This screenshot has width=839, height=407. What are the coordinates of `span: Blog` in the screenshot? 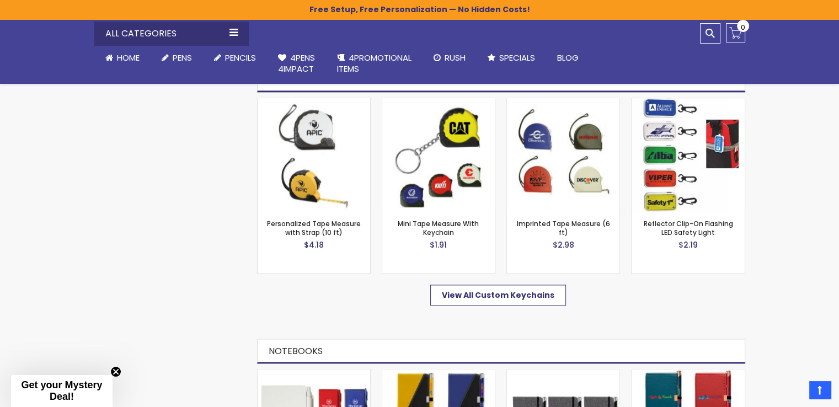 It's located at (568, 57).